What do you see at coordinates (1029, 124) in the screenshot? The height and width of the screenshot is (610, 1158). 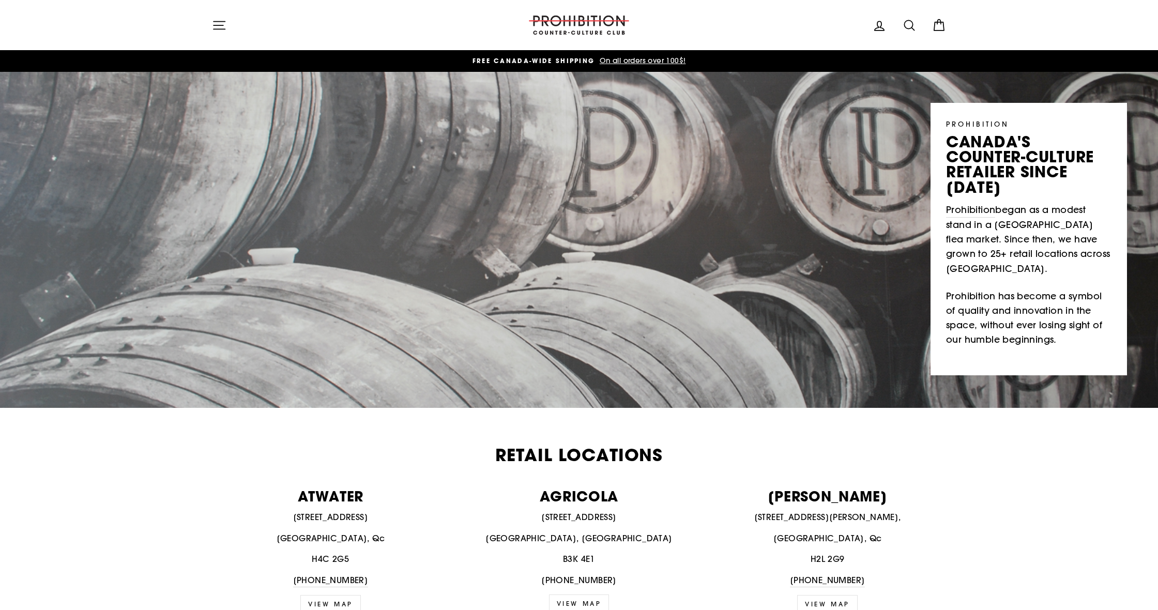 I see `p: PROHIBITION` at bounding box center [1029, 124].